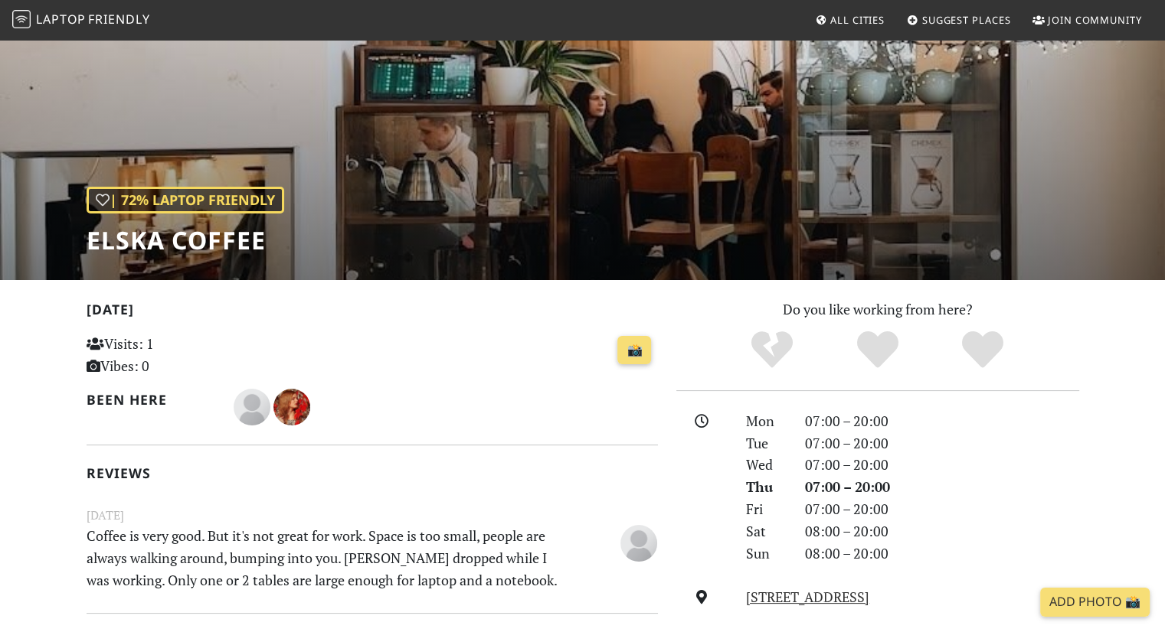  Describe the element at coordinates (253, 406) in the screenshot. I see `span: Kristjan Pytsep` at that location.